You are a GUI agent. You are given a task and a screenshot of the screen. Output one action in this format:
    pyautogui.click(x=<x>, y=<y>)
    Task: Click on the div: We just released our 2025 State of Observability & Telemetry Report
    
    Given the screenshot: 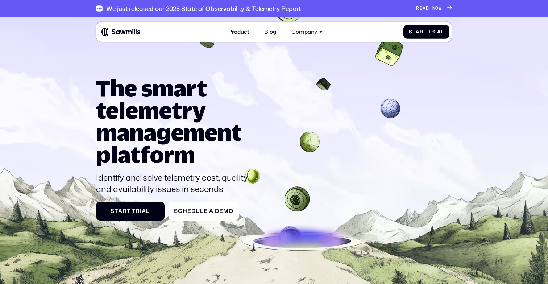 What is the action you would take?
    pyautogui.click(x=203, y=8)
    